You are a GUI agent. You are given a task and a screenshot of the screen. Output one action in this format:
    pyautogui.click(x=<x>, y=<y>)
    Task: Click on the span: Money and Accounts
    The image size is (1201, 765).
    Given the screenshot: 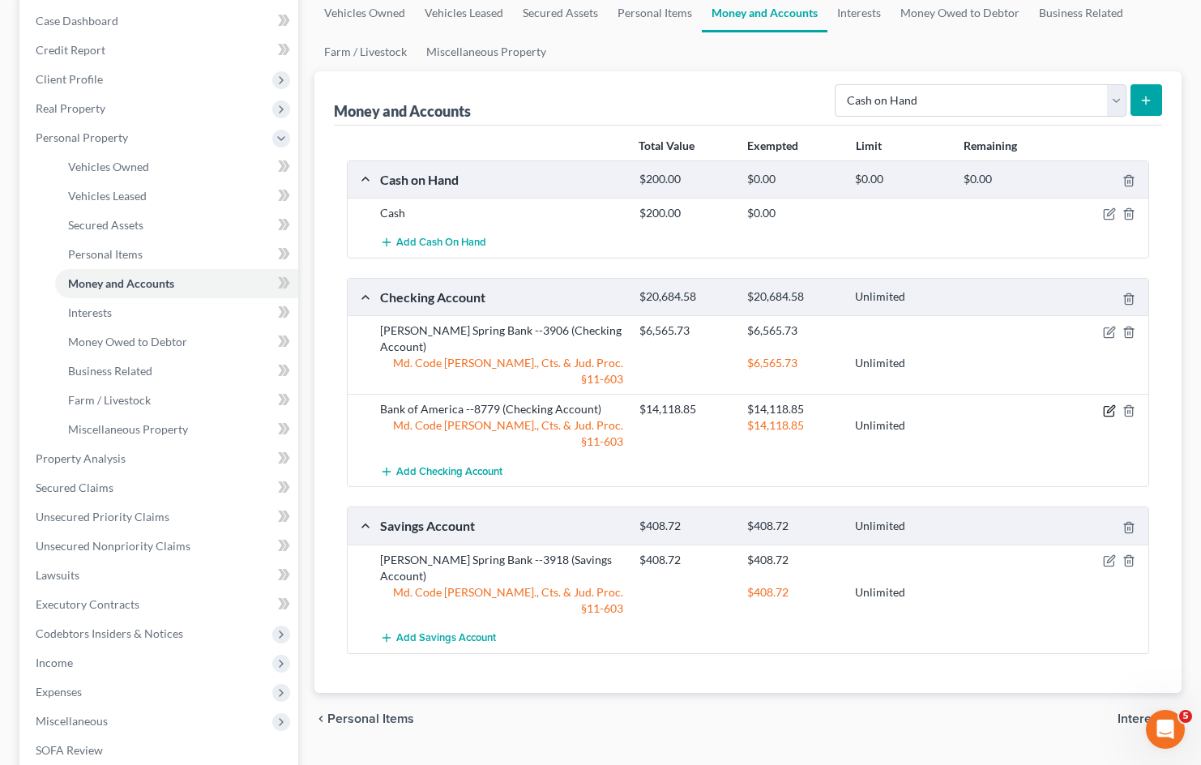 What is the action you would take?
    pyautogui.click(x=121, y=283)
    